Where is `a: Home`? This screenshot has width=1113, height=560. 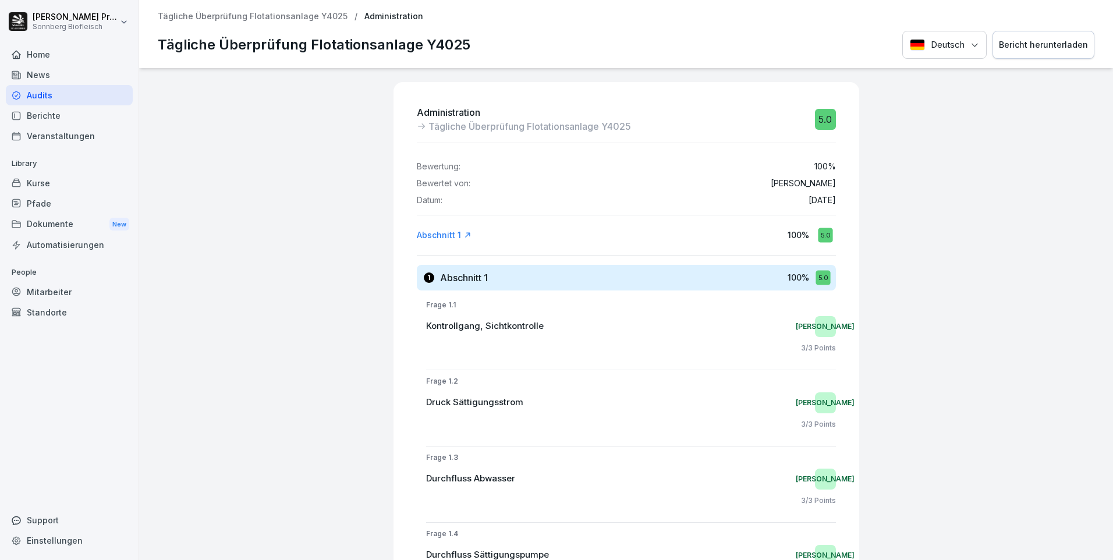
a: Home is located at coordinates (69, 54).